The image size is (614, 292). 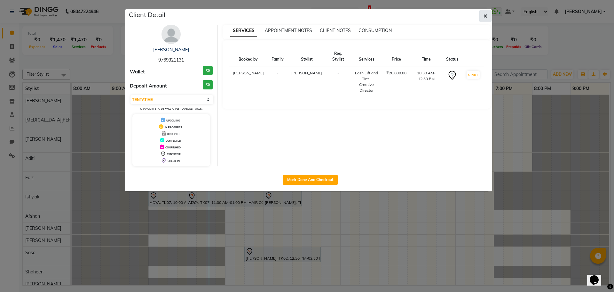 What do you see at coordinates (473, 75) in the screenshot?
I see `button: START` at bounding box center [473, 75].